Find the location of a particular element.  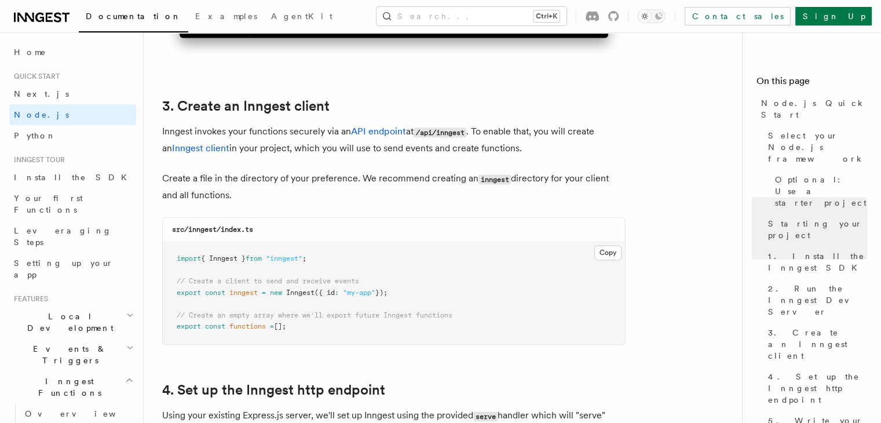

span: "my-app" is located at coordinates (359, 293).